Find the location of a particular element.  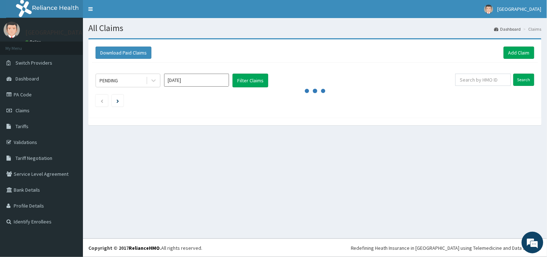

span: Switch Providers is located at coordinates (34, 63).